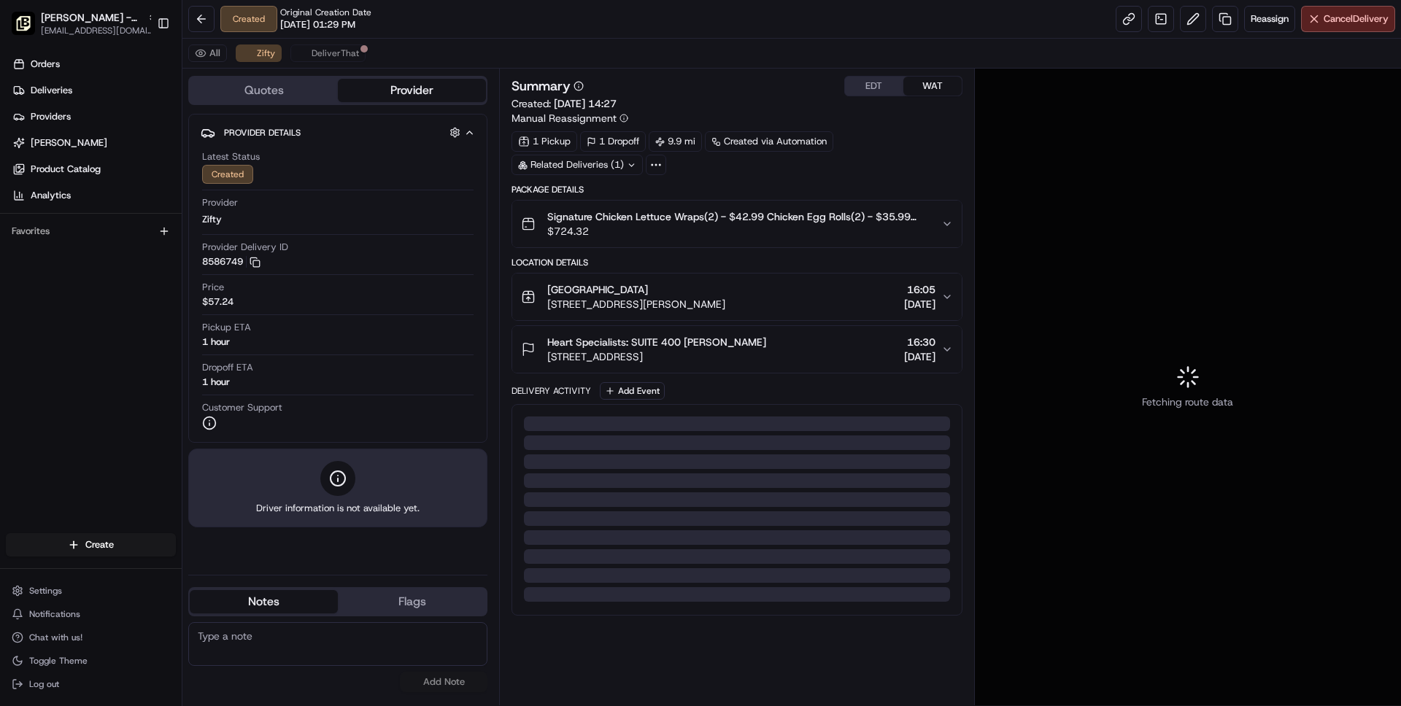 This screenshot has height=706, width=1401. I want to click on button: Provider Details, so click(338, 132).